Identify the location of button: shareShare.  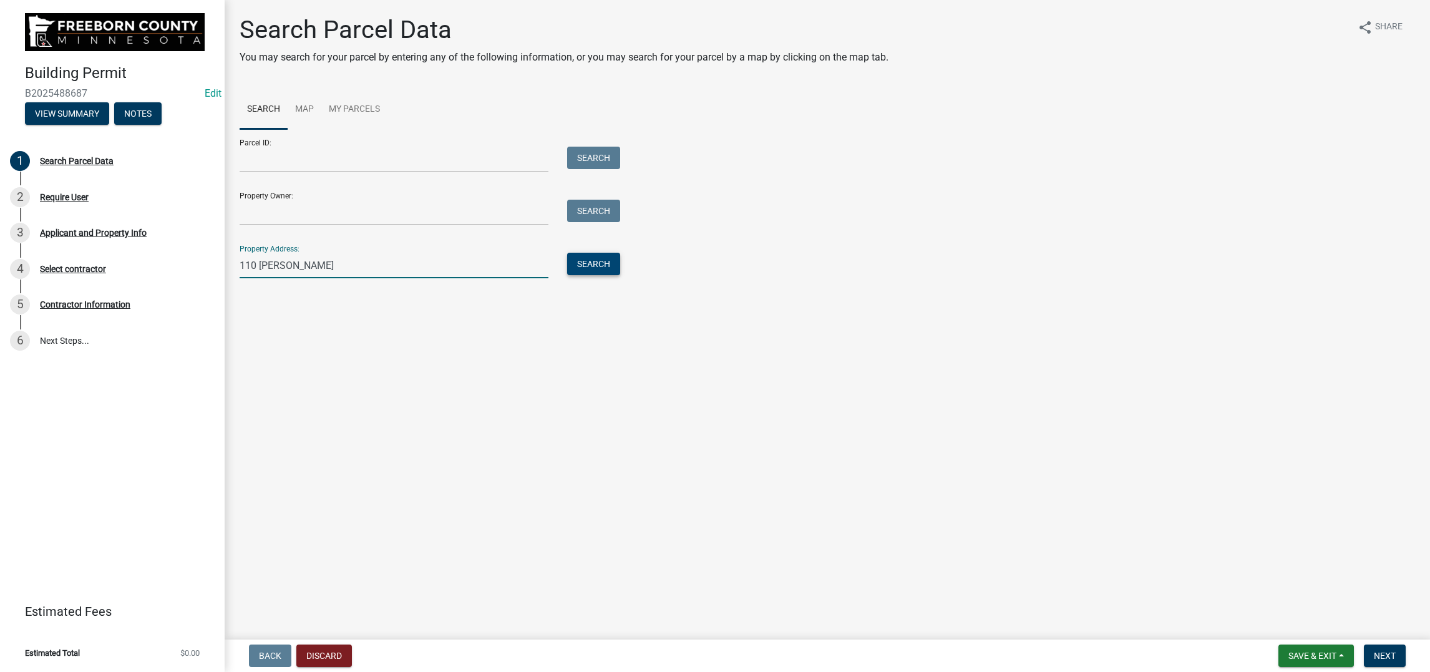
(1380, 27).